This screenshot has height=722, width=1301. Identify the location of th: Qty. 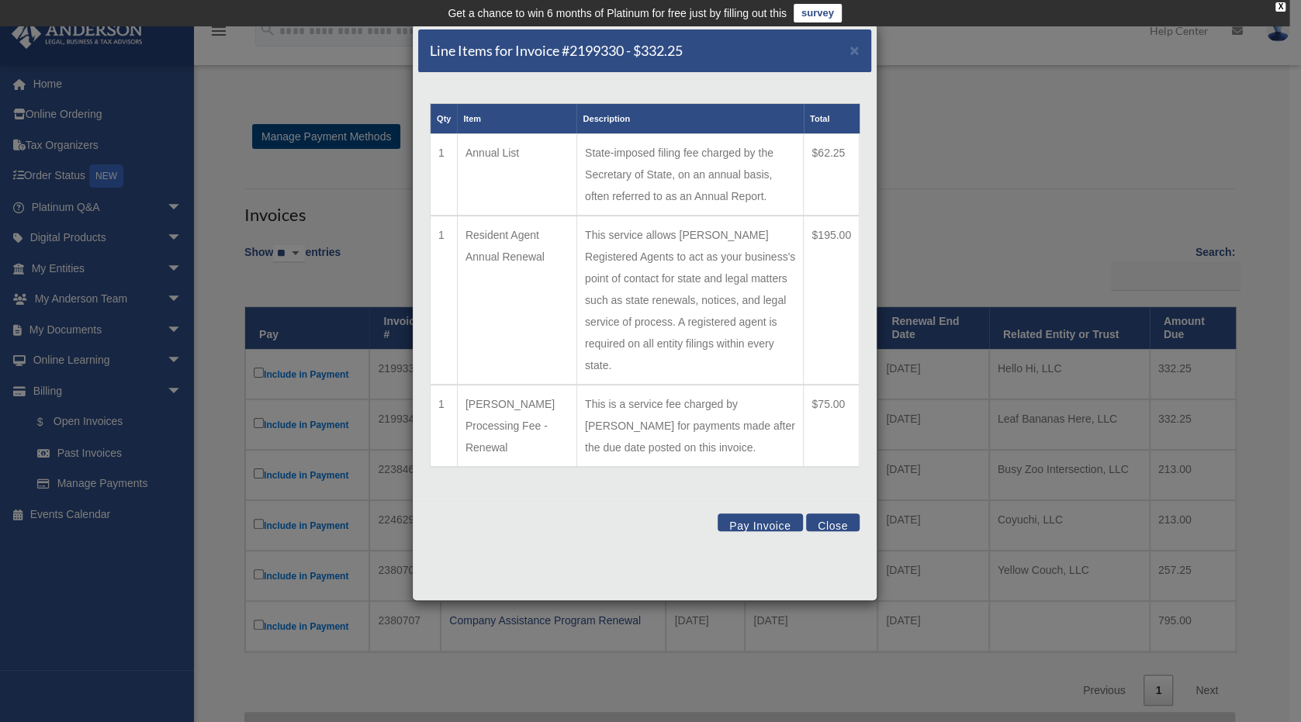
(444, 119).